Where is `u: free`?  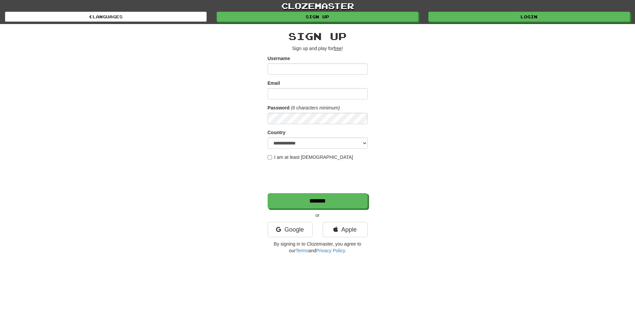
u: free is located at coordinates (338, 48).